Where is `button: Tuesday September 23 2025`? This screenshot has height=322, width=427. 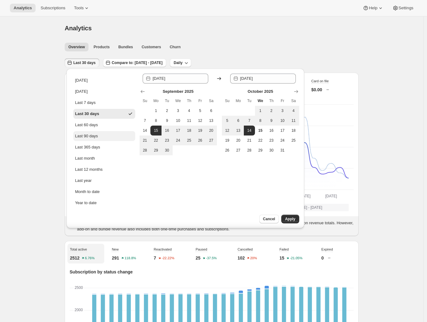 button: Tuesday September 23 2025 is located at coordinates (167, 141).